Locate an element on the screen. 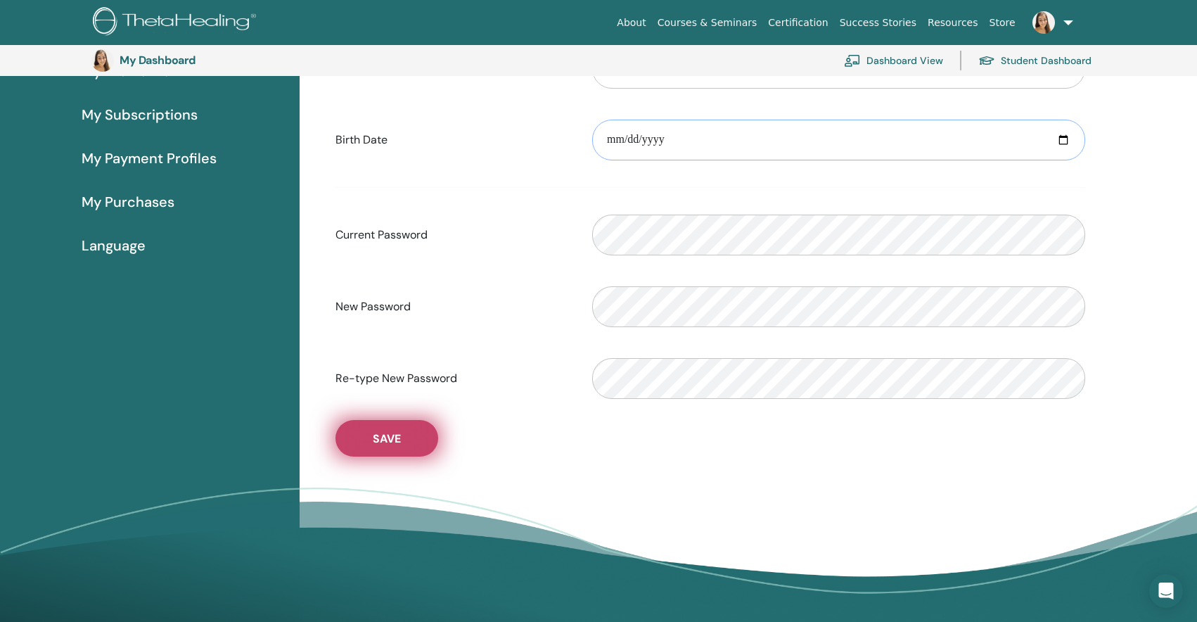 The image size is (1197, 622). a: About is located at coordinates (631, 23).